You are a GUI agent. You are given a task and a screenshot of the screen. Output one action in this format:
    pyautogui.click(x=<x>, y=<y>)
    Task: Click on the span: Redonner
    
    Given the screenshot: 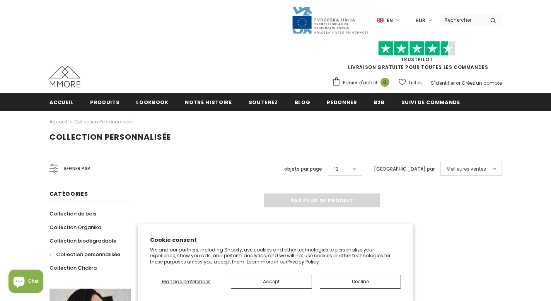 What is the action you would take?
    pyautogui.click(x=342, y=102)
    